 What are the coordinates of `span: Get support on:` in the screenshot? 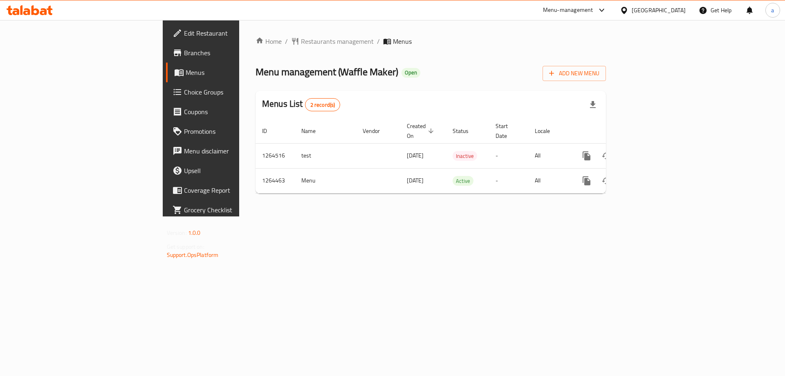 It's located at (186, 246).